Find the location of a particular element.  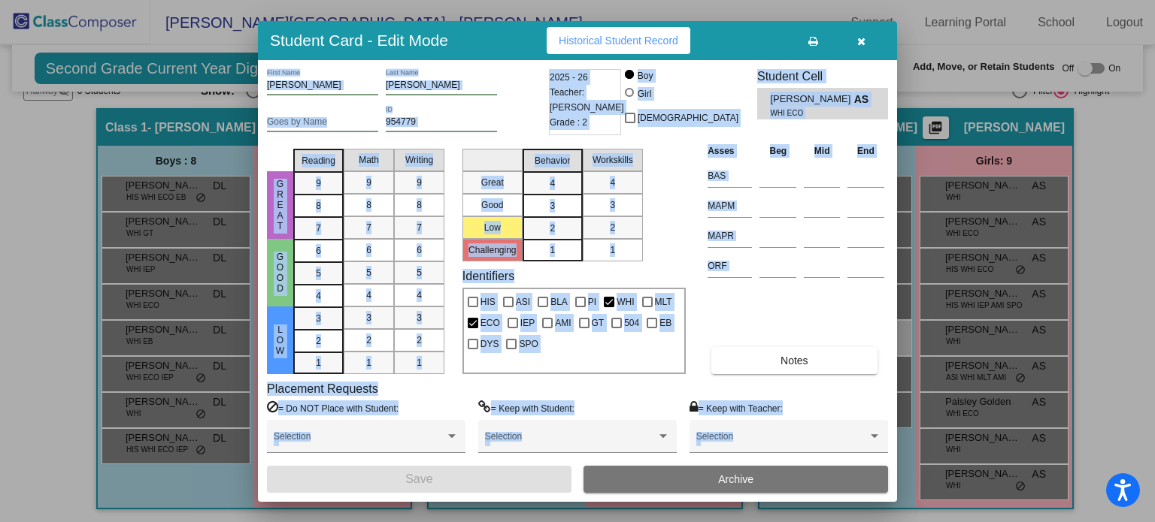

span: 504 is located at coordinates (631, 323).